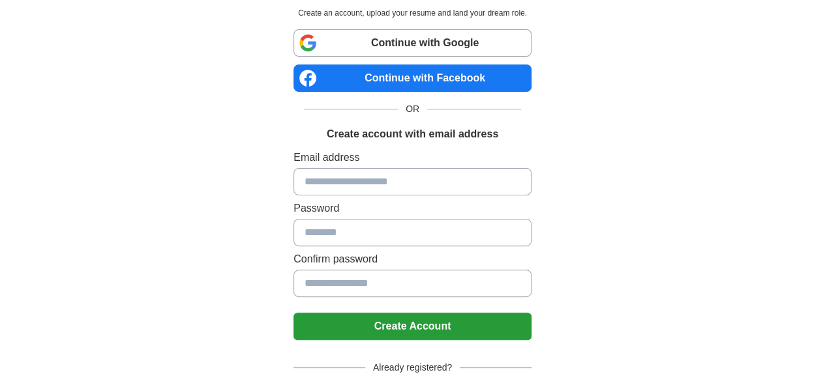 Image resolution: width=825 pixels, height=381 pixels. What do you see at coordinates (412, 368) in the screenshot?
I see `span: Already registered?` at bounding box center [412, 368].